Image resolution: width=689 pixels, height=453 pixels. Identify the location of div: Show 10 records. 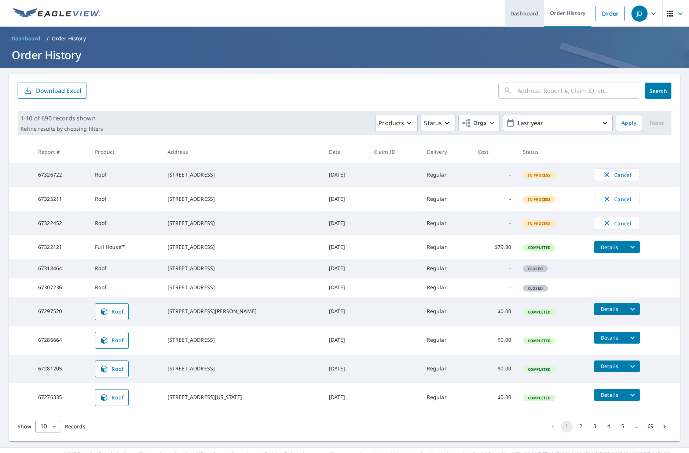
(48, 426).